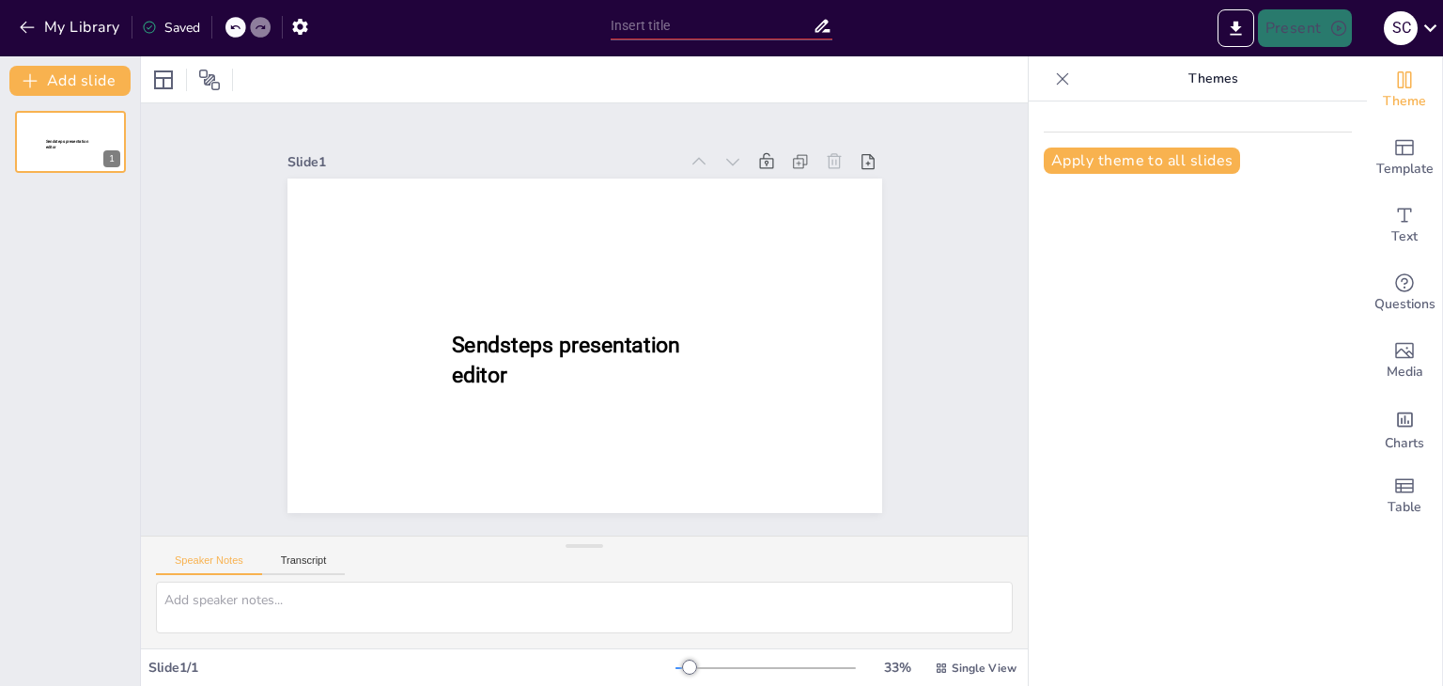  Describe the element at coordinates (303, 565) in the screenshot. I see `button: Transcript` at that location.